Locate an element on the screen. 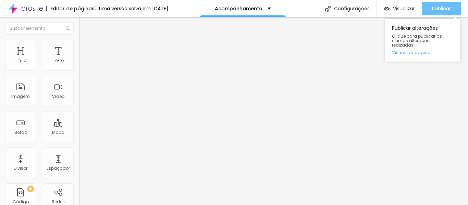 The height and width of the screenshot is (205, 468). div: Espaçador is located at coordinates (58, 169).